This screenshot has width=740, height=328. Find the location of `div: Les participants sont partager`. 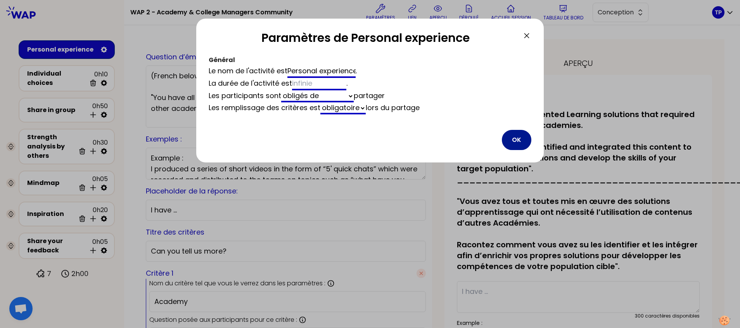

div: Les participants sont partager is located at coordinates (370, 96).